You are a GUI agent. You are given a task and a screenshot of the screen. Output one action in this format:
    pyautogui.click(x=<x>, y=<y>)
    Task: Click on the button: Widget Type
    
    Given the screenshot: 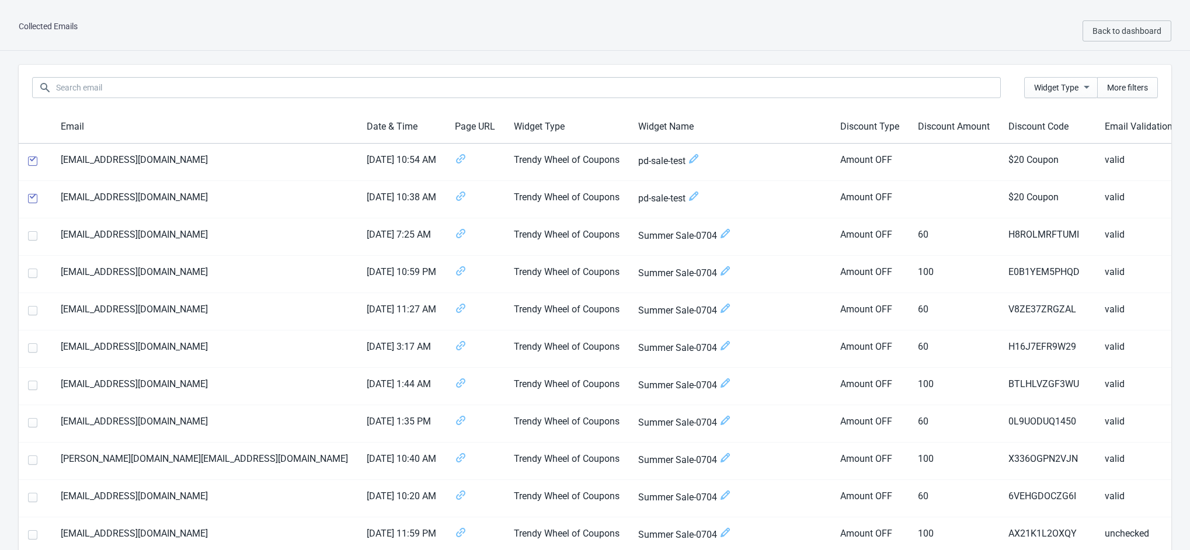 What is the action you would take?
    pyautogui.click(x=1061, y=88)
    